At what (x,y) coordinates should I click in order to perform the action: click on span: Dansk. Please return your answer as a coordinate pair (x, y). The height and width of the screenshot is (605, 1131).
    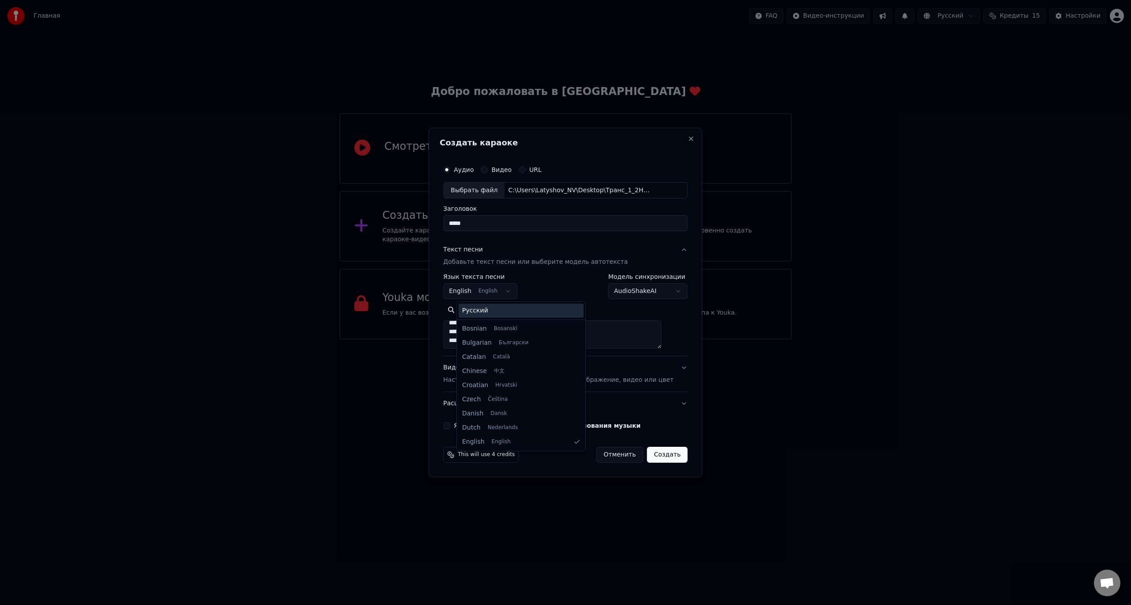
    Looking at the image, I should click on (498, 414).